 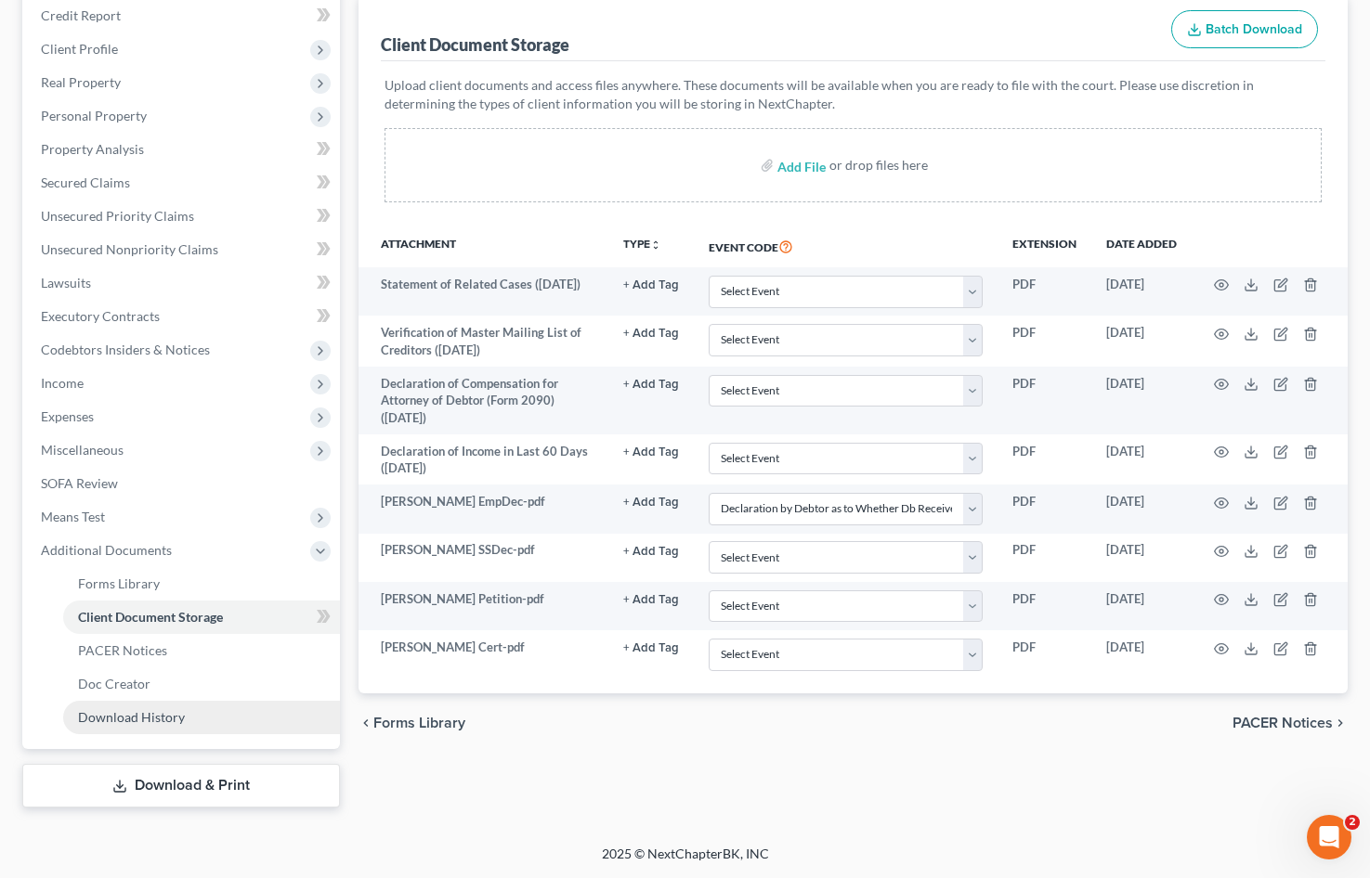 What do you see at coordinates (483, 246) in the screenshot?
I see `th: Attachment` at bounding box center [483, 246].